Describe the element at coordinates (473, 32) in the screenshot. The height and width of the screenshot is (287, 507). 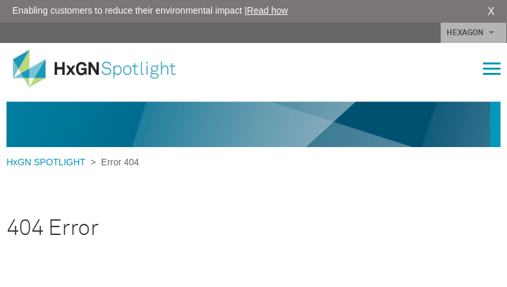
I see `a: HEXAGON` at that location.